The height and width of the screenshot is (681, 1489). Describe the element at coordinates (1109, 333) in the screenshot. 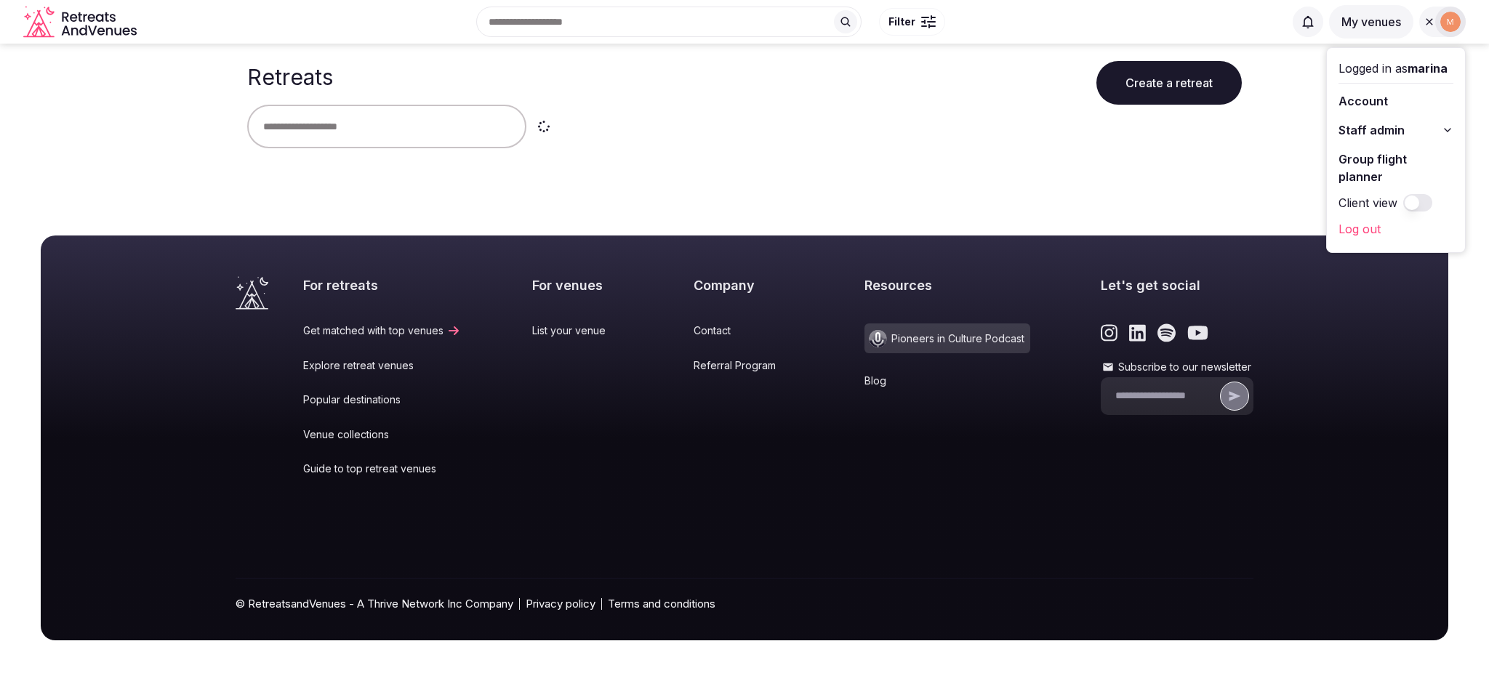

I see `a: Link to the retreats and venues Instagram page` at that location.